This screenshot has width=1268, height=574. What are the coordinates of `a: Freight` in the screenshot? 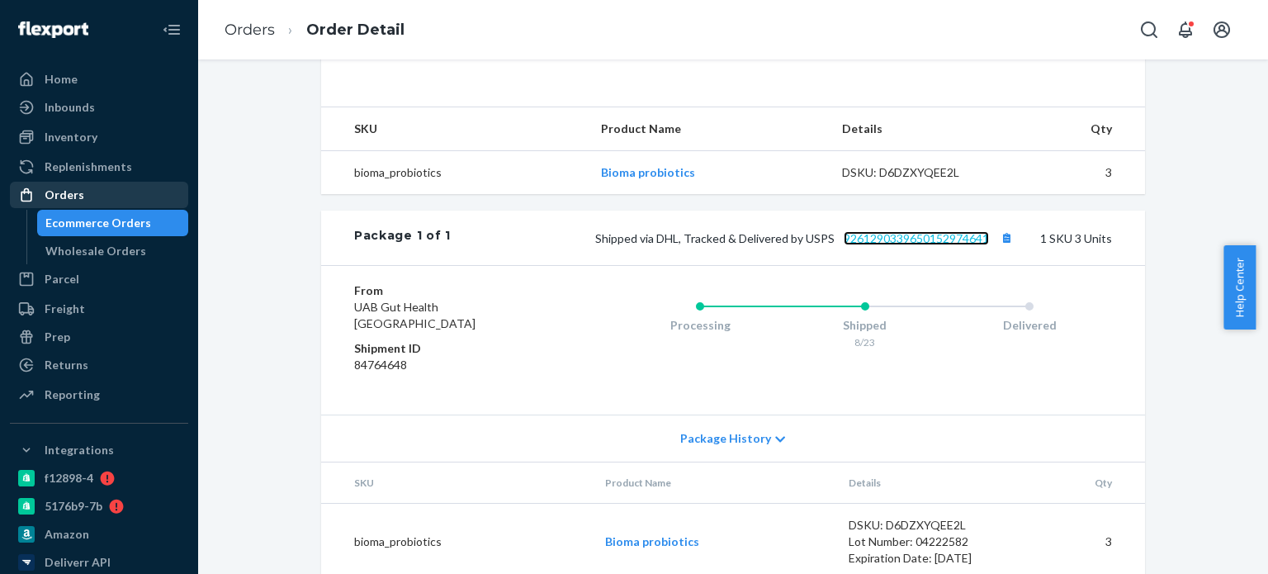 It's located at (99, 309).